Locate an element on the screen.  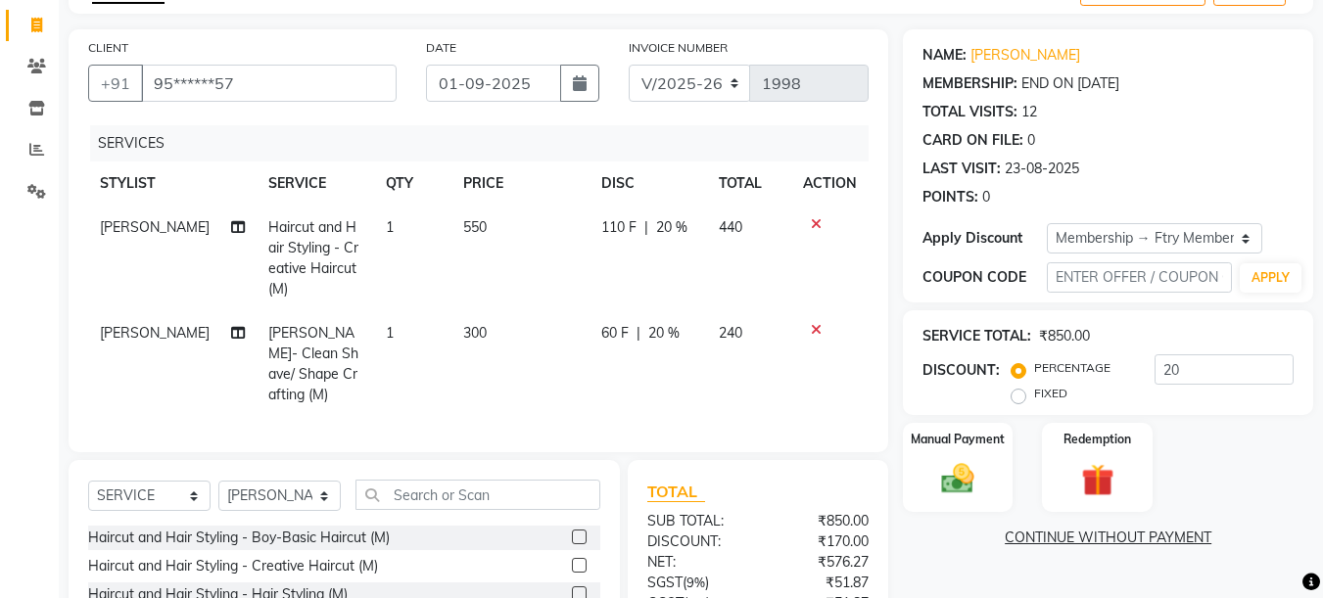
div: SERVICE TOTAL: is located at coordinates (976, 336).